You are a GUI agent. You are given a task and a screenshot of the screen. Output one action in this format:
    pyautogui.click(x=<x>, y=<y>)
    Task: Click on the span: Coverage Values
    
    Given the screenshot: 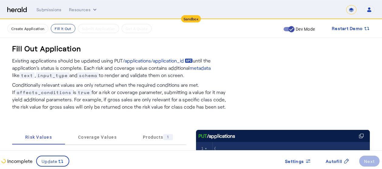 What is the action you would take?
    pyautogui.click(x=97, y=137)
    